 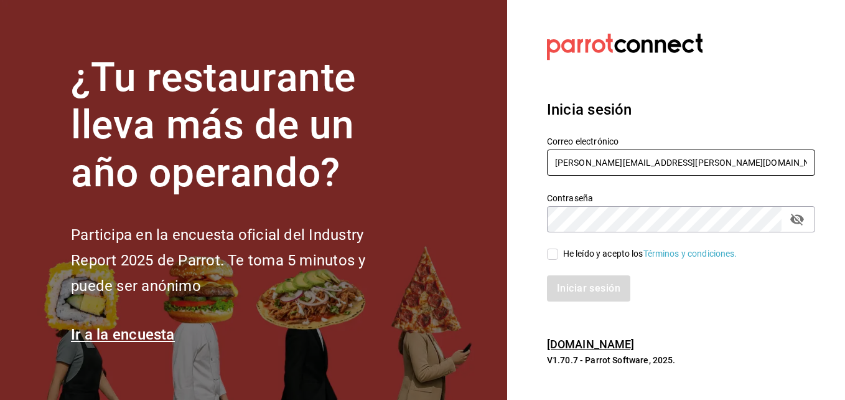 I want to click on h3: Inicia sesión, so click(x=681, y=110).